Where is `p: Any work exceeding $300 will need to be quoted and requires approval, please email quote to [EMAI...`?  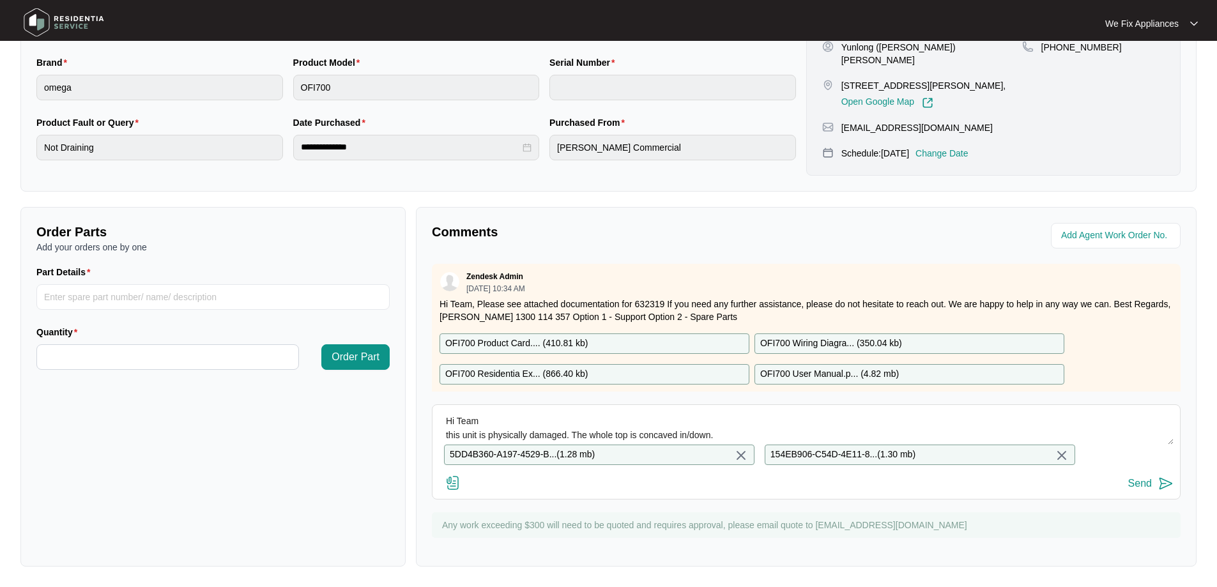 p: Any work exceeding $300 will need to be quoted and requires approval, please email quote to [EMAI... is located at coordinates (808, 525).